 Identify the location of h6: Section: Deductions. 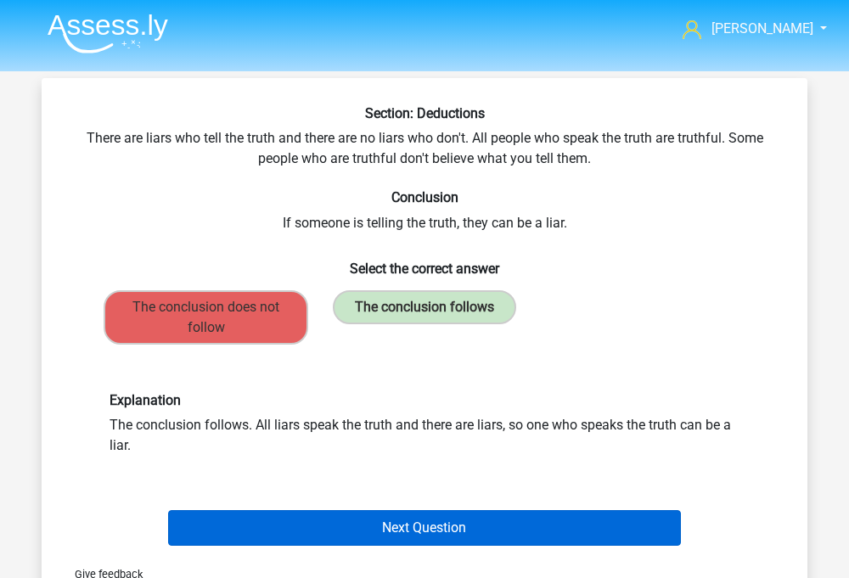
(425, 113).